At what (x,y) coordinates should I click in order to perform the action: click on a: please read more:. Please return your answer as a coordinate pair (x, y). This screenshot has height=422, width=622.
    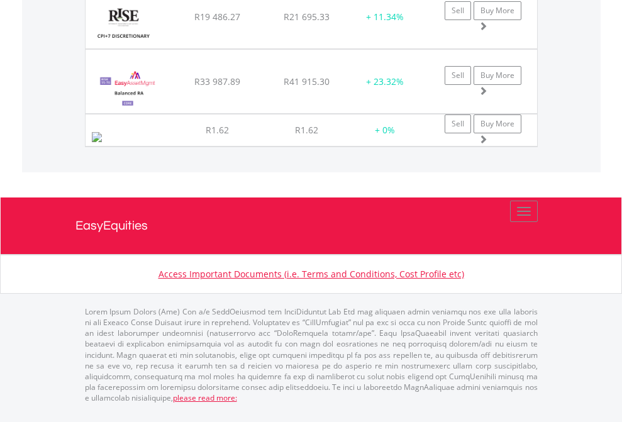
    Looking at the image, I should click on (205, 397).